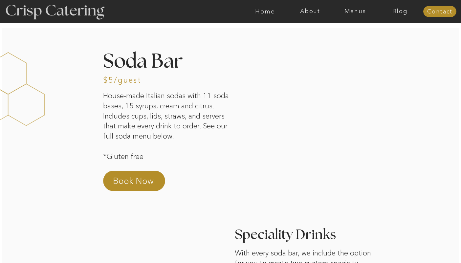  Describe the element at coordinates (355, 12) in the screenshot. I see `a: Menus` at that location.